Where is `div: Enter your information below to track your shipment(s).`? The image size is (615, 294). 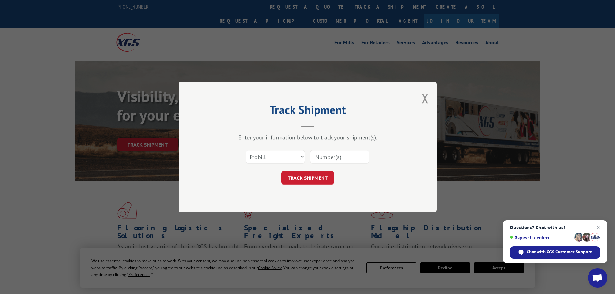
div: Enter your information below to track your shipment(s). is located at coordinates (308, 137).